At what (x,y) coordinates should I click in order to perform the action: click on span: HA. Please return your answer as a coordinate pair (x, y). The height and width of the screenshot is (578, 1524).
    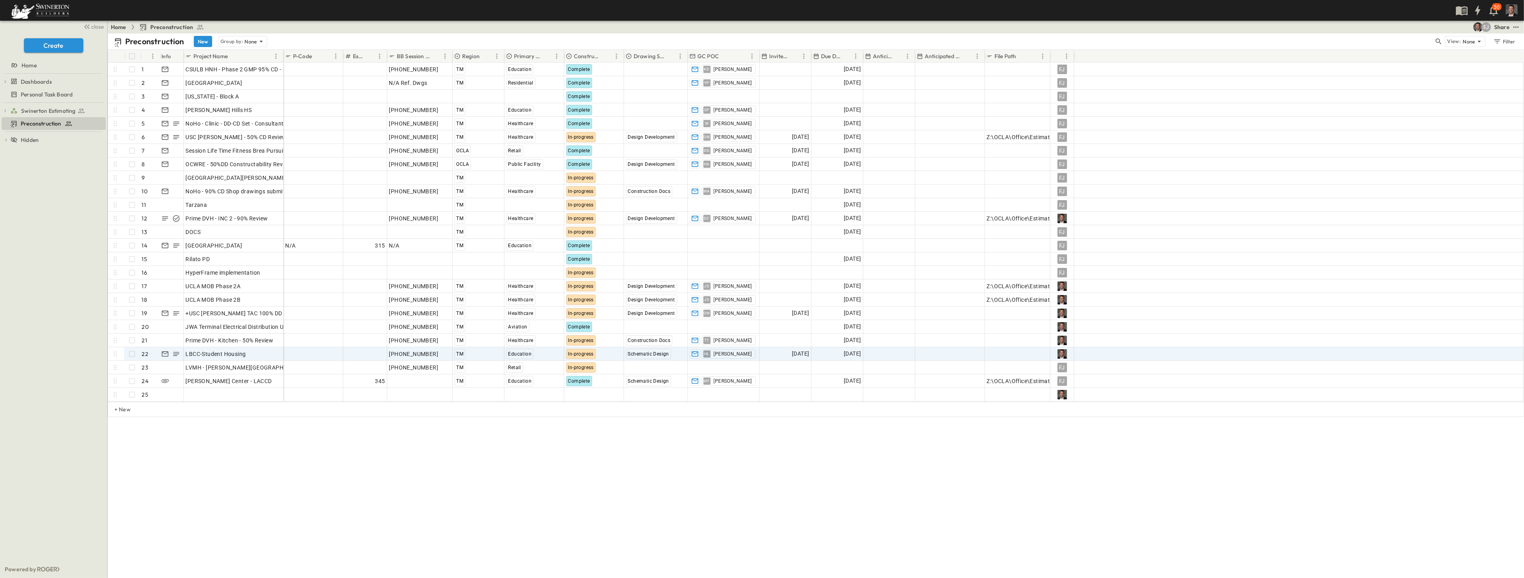
    Looking at the image, I should click on (707, 164).